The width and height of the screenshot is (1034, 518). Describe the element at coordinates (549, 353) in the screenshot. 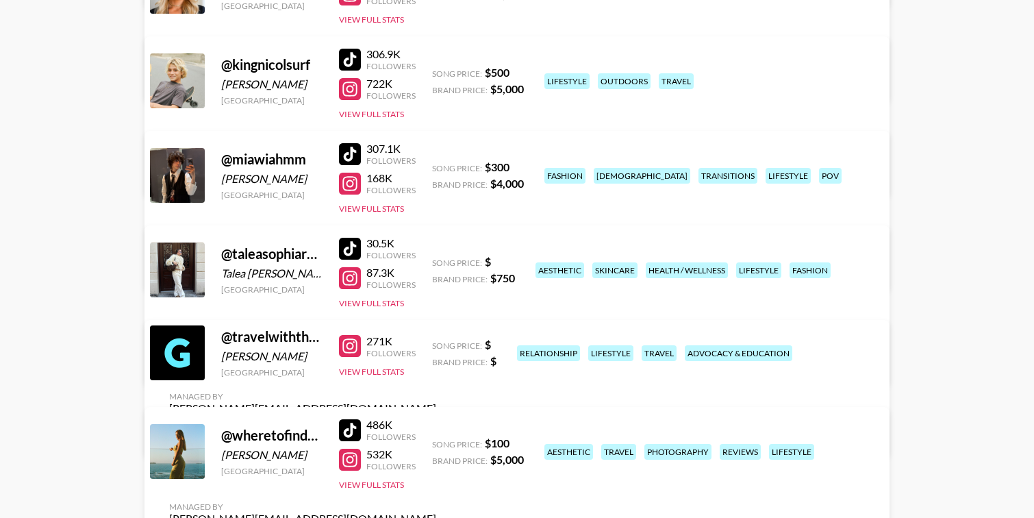

I see `div: relationship` at that location.